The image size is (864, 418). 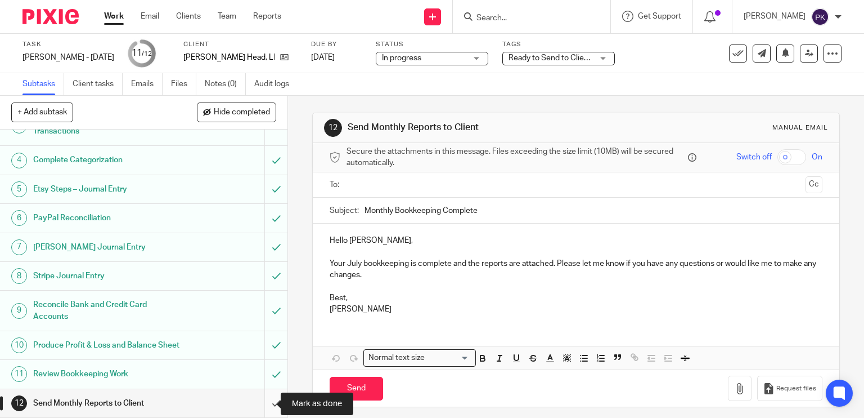 I want to click on label: Client, so click(x=240, y=44).